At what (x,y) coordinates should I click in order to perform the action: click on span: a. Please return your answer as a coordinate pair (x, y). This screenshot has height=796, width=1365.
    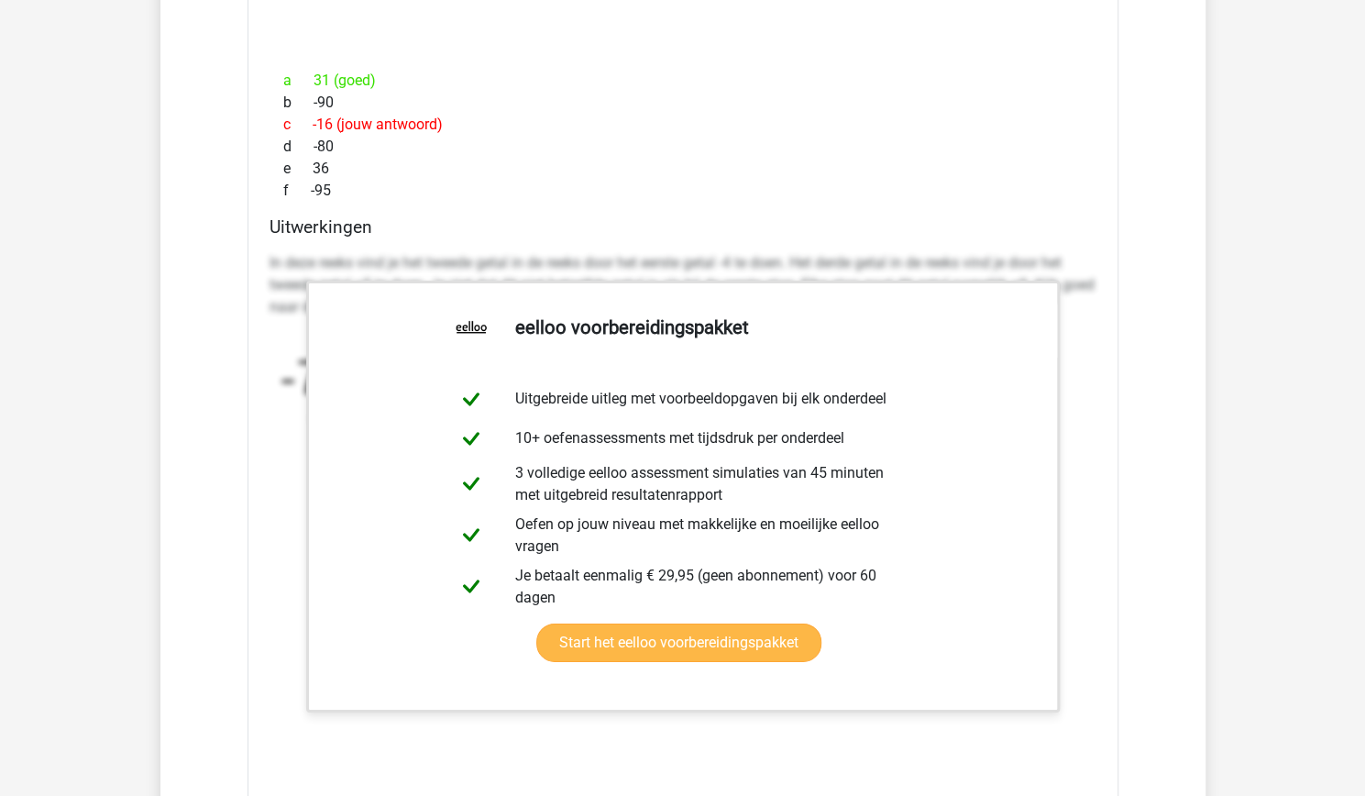
    Looking at the image, I should click on (298, 81).